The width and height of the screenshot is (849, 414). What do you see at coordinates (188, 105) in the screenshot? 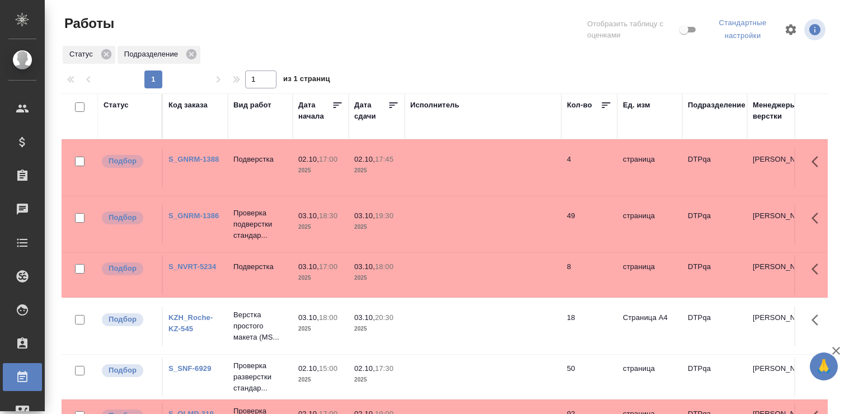
I see `div: Код заказа` at bounding box center [188, 105].